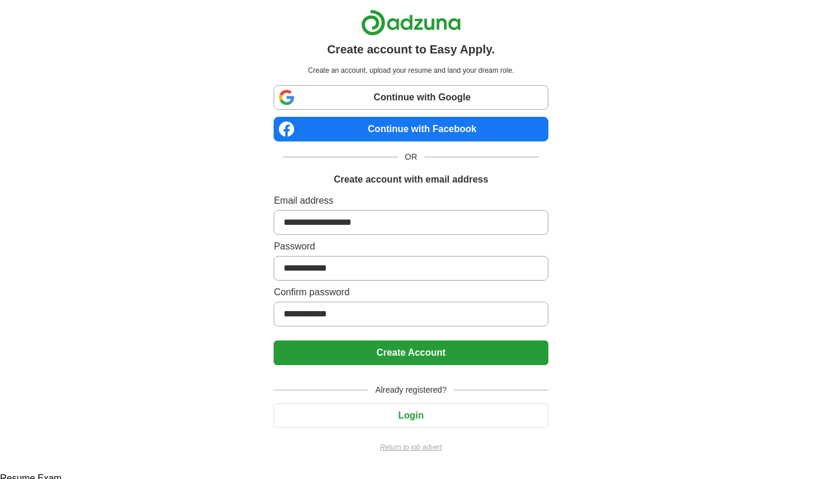 The width and height of the screenshot is (822, 479). Describe the element at coordinates (410, 97) in the screenshot. I see `a: Continue with Google` at that location.